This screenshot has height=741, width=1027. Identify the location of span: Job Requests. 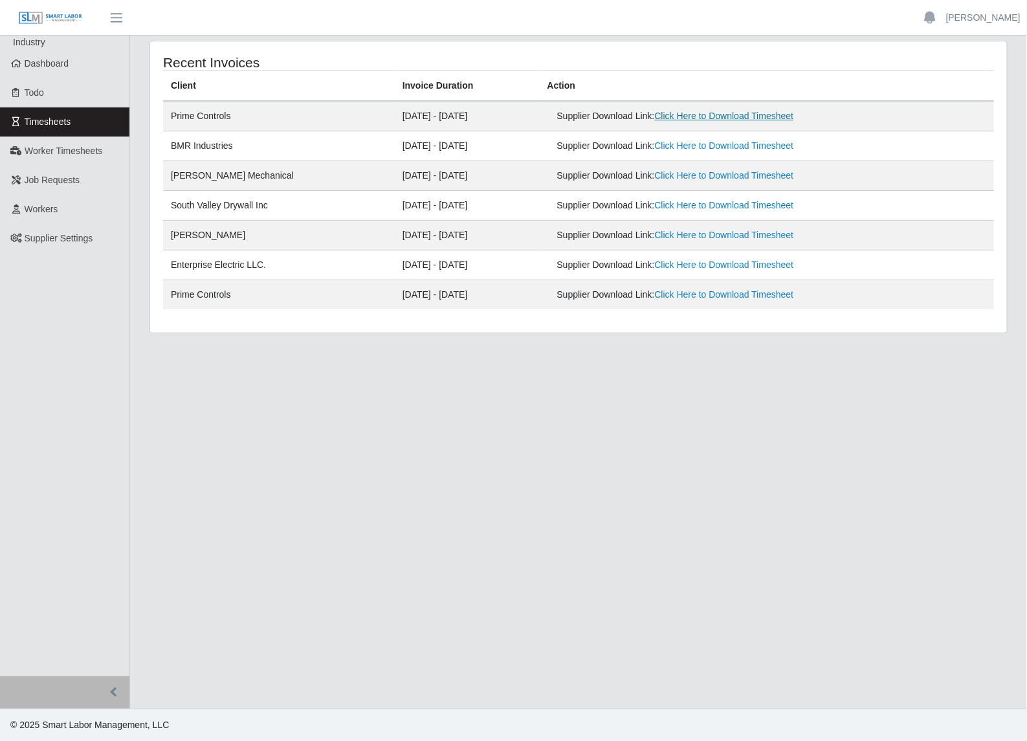
(52, 180).